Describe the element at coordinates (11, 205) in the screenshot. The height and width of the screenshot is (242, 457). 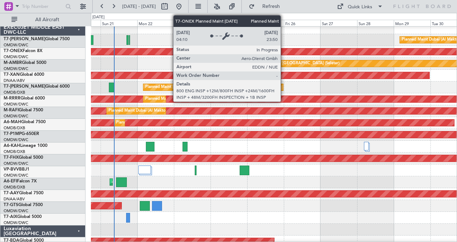
I see `span: T7-GTS` at that location.